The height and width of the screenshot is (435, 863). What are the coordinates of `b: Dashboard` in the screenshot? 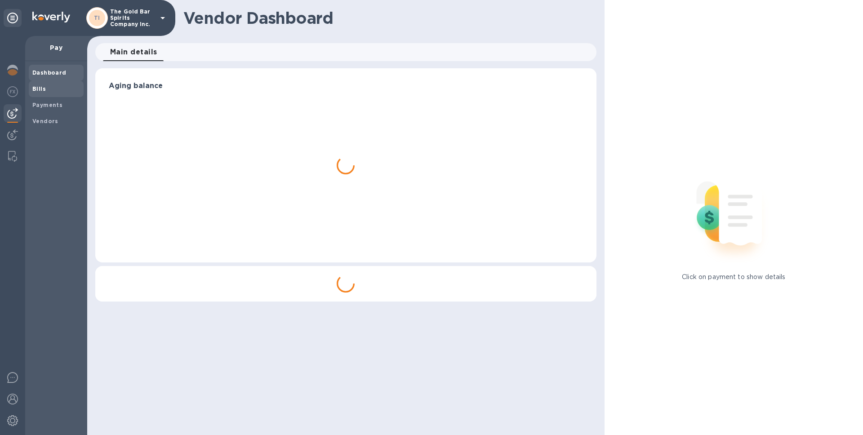 It's located at (49, 72).